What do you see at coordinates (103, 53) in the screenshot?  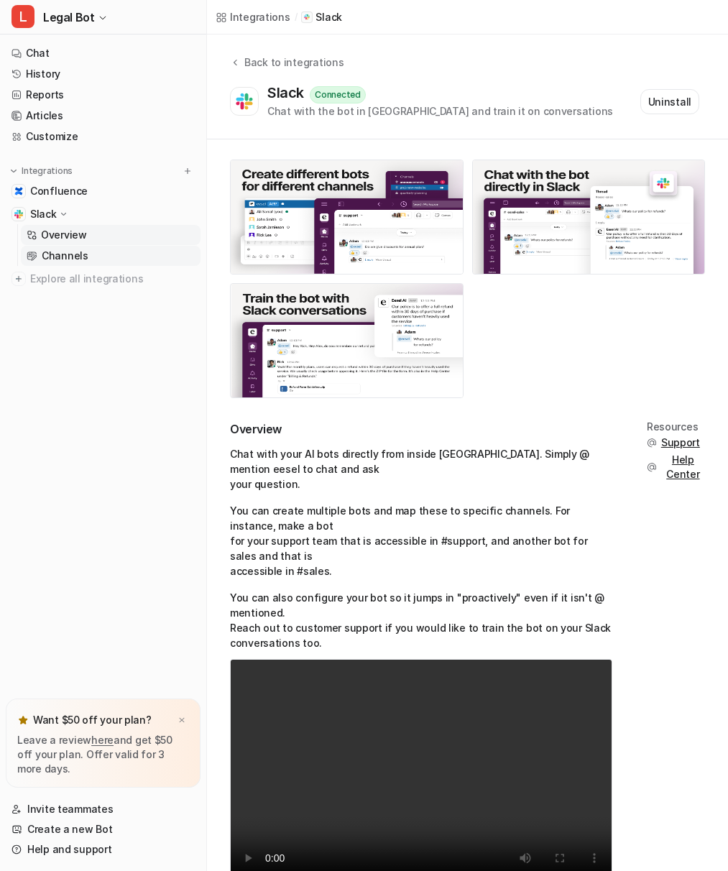 I see `a: Chat` at bounding box center [103, 53].